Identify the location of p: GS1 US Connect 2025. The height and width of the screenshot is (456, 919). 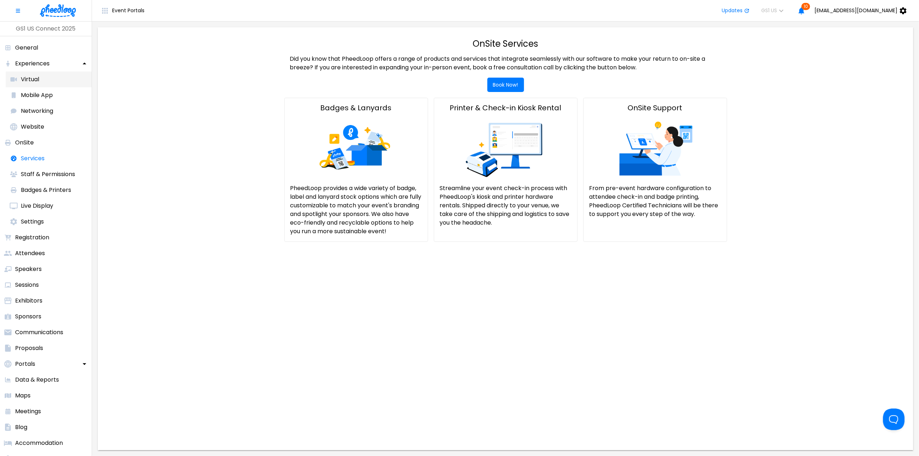
(46, 29).